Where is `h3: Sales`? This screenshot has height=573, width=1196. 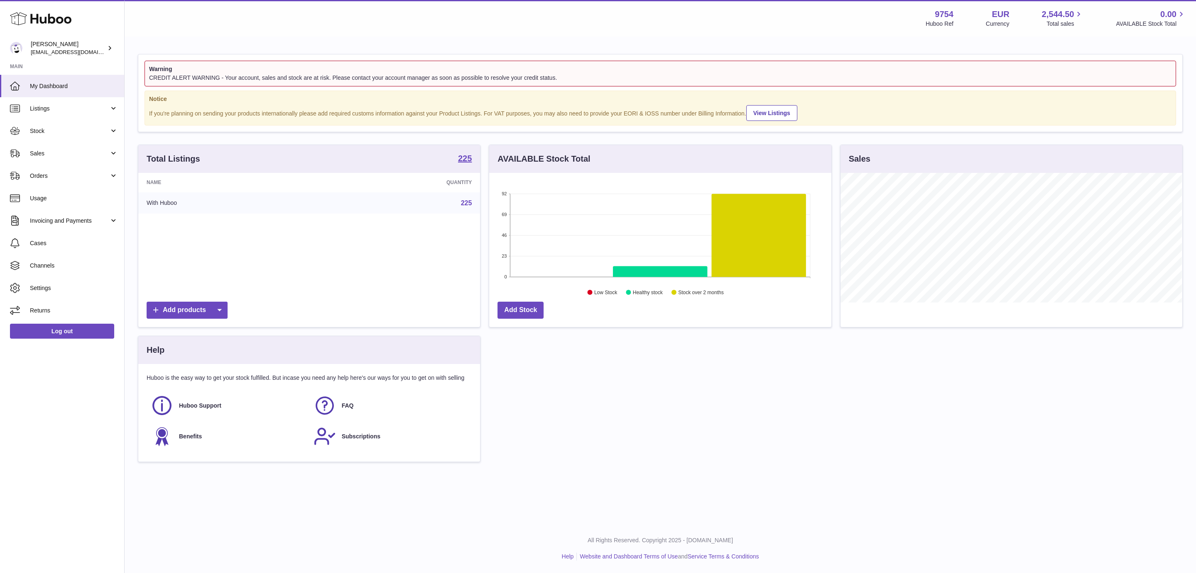 h3: Sales is located at coordinates (860, 159).